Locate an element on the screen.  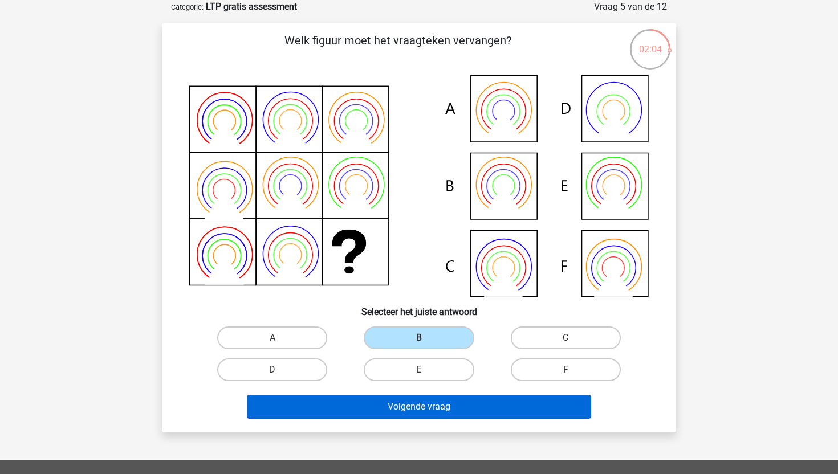
label: C is located at coordinates (566, 338).